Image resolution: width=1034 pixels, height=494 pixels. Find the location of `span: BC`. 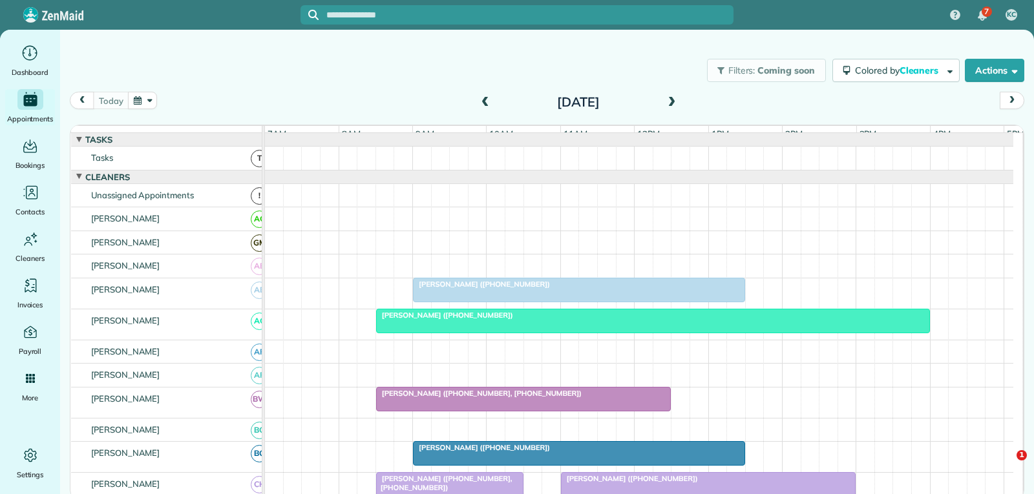

span: BC is located at coordinates (259, 430).